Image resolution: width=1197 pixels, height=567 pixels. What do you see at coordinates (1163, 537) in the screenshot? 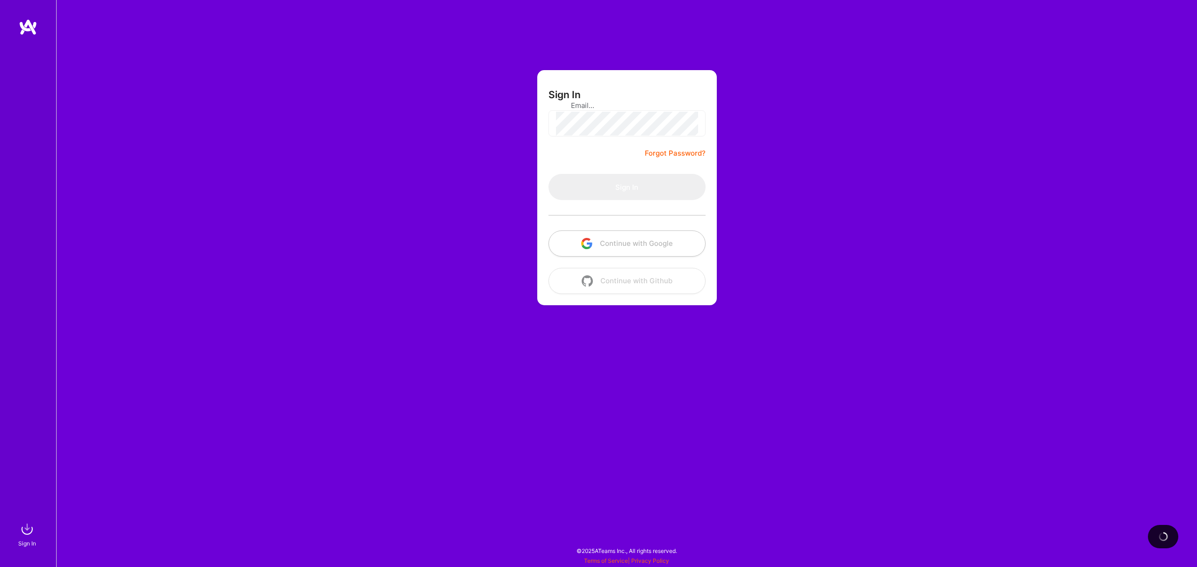
I see `img: loading` at bounding box center [1163, 537].